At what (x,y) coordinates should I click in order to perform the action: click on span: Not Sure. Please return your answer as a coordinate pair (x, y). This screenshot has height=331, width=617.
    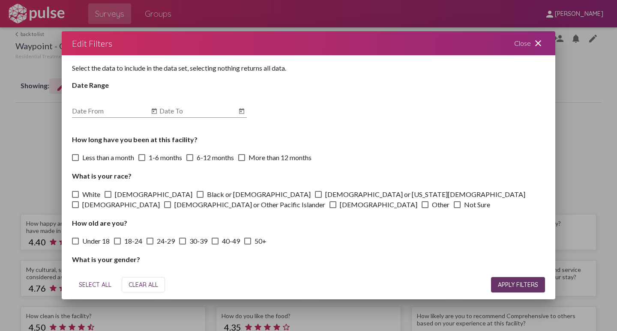
    Looking at the image, I should click on (477, 205).